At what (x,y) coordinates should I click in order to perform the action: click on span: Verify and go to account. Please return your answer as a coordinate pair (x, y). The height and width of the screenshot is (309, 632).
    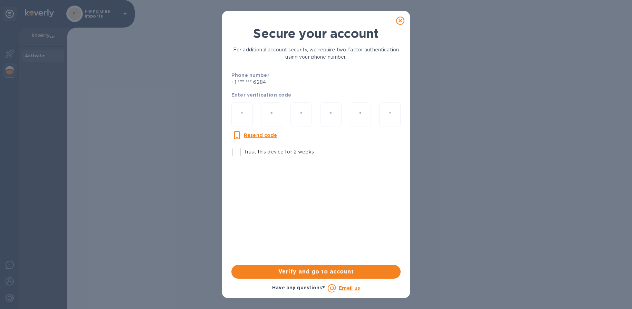
    Looking at the image, I should click on (316, 272).